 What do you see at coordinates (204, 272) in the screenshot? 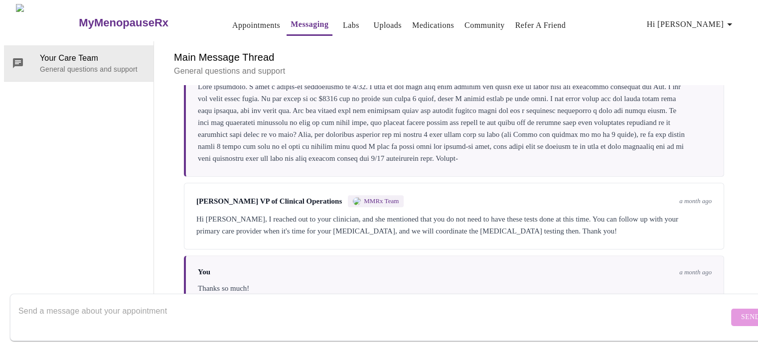
I see `span: You` at bounding box center [204, 272].